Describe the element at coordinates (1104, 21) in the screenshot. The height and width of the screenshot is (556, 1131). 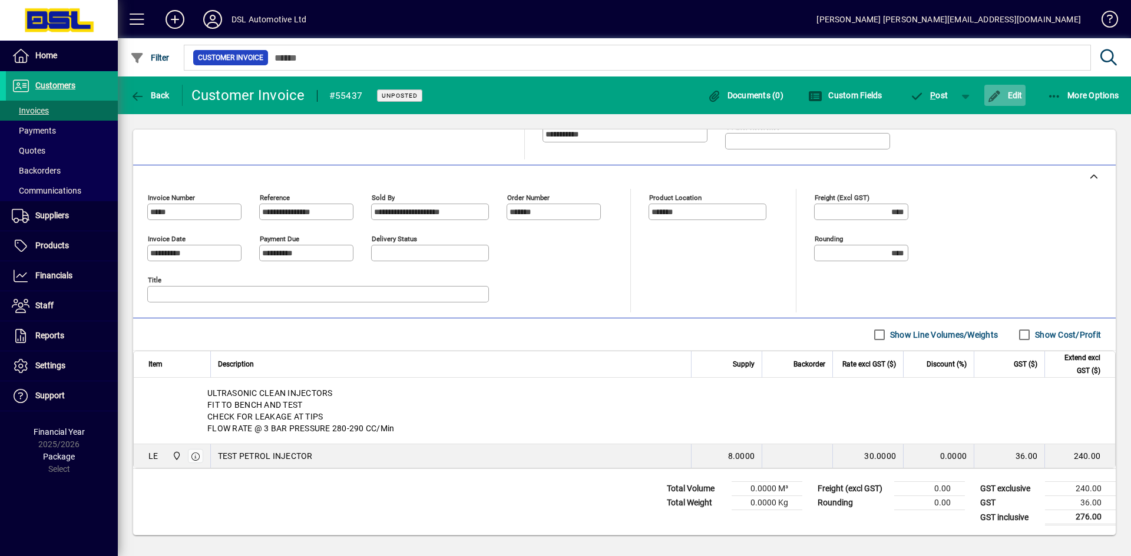
I see `a: Knowledge Base` at that location.